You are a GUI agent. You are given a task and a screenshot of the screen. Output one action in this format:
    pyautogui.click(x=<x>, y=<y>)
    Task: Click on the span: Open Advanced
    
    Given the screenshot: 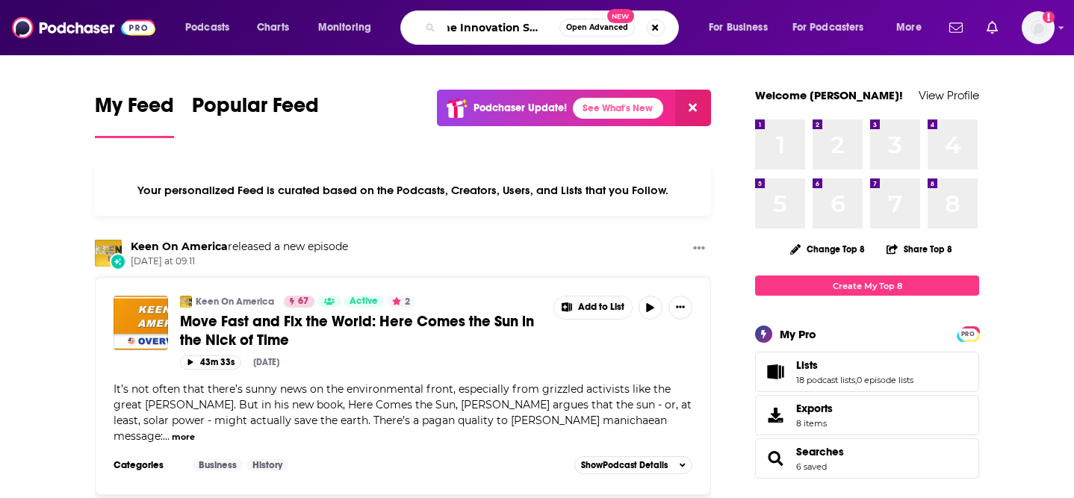 What is the action you would take?
    pyautogui.click(x=597, y=28)
    